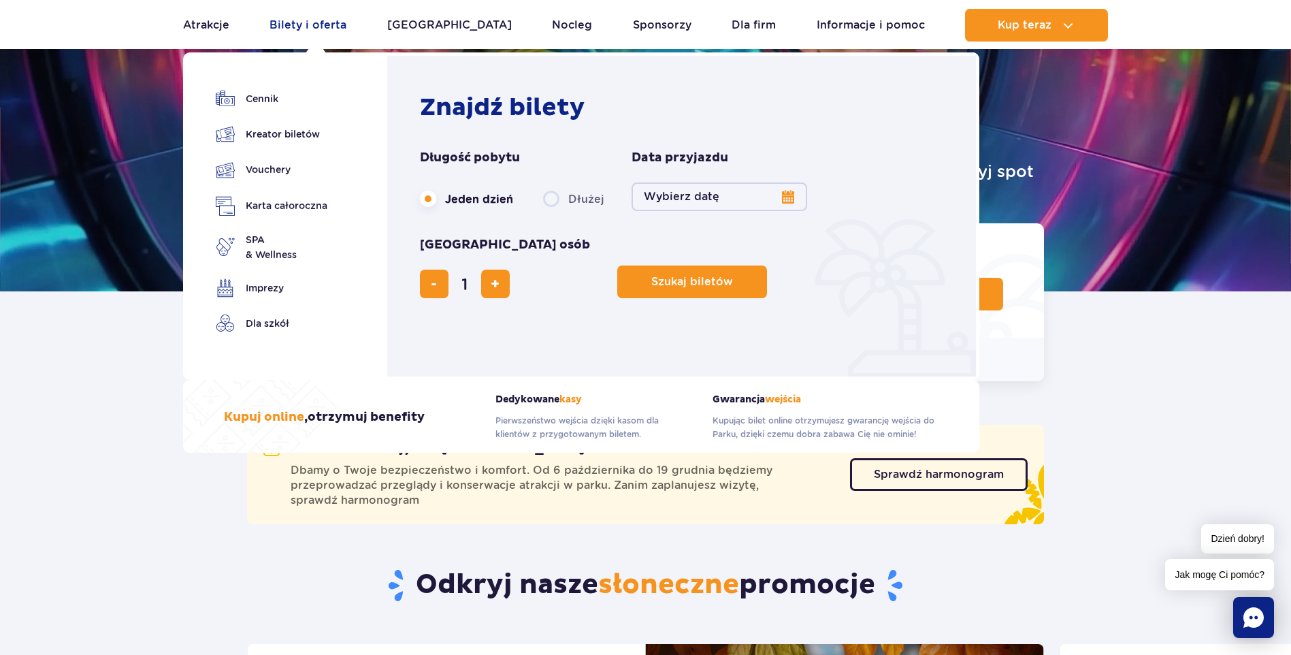 This screenshot has width=1291, height=655. I want to click on p: Kupując bilet online otrzymujesz gwarancję wejścia do Parku, dzięki czemu dobra zabawa Cię nie om..., so click(825, 427).